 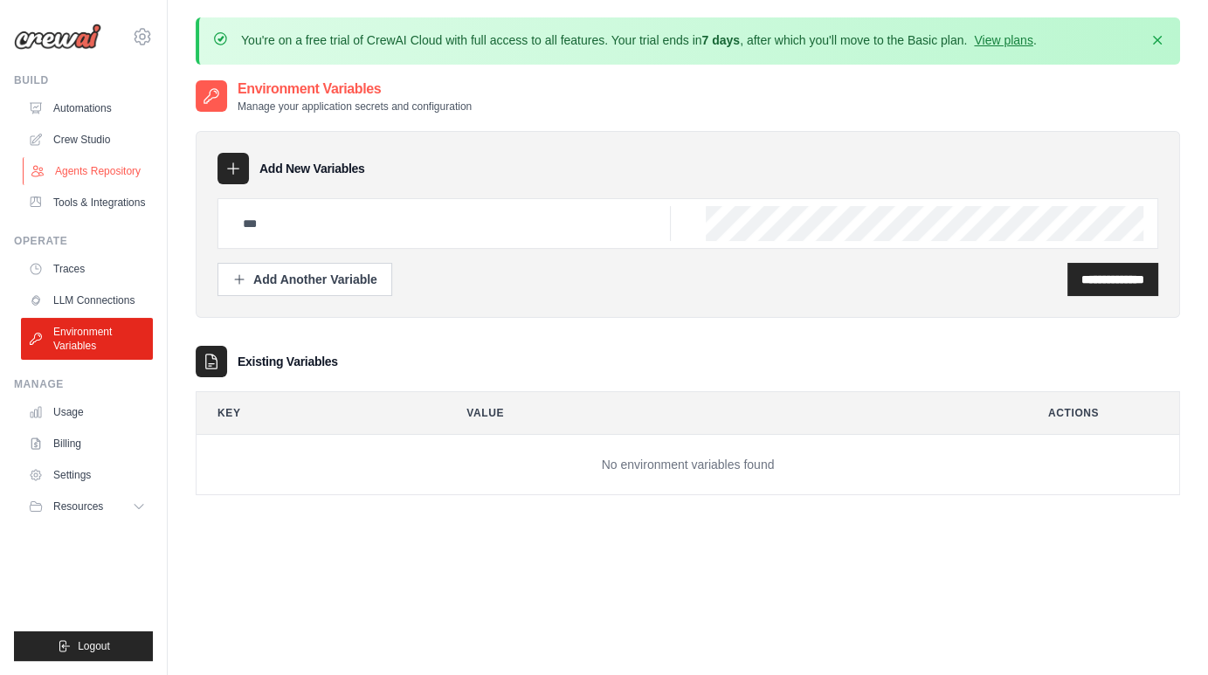 What do you see at coordinates (1002, 40) in the screenshot?
I see `a: View plans` at bounding box center [1002, 40].